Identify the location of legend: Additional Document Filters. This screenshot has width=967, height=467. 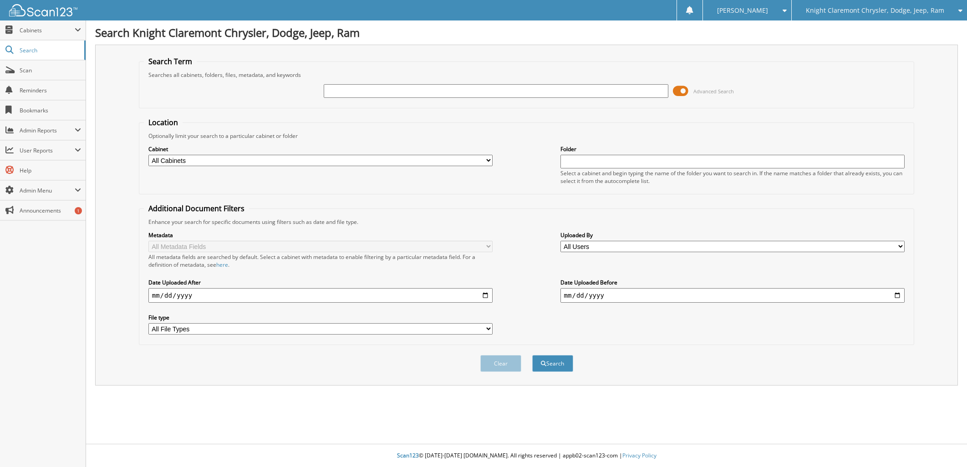
(196, 208).